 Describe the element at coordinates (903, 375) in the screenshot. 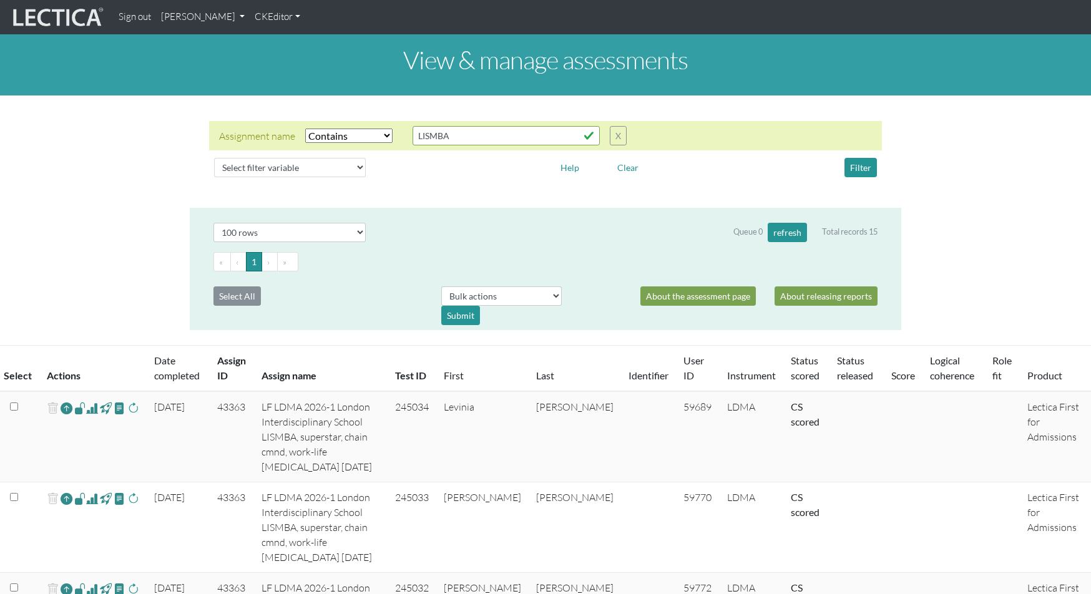

I see `a: Score` at that location.